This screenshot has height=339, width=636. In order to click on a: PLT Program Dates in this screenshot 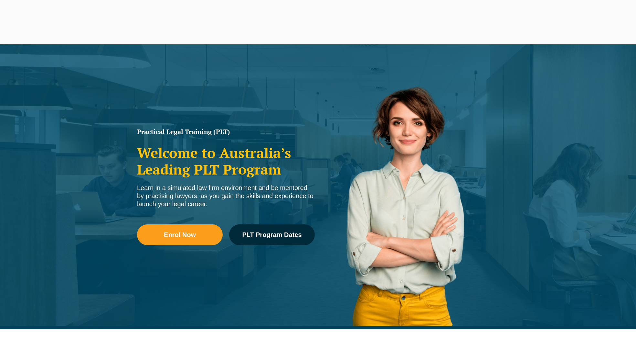, I will do `click(272, 234)`.